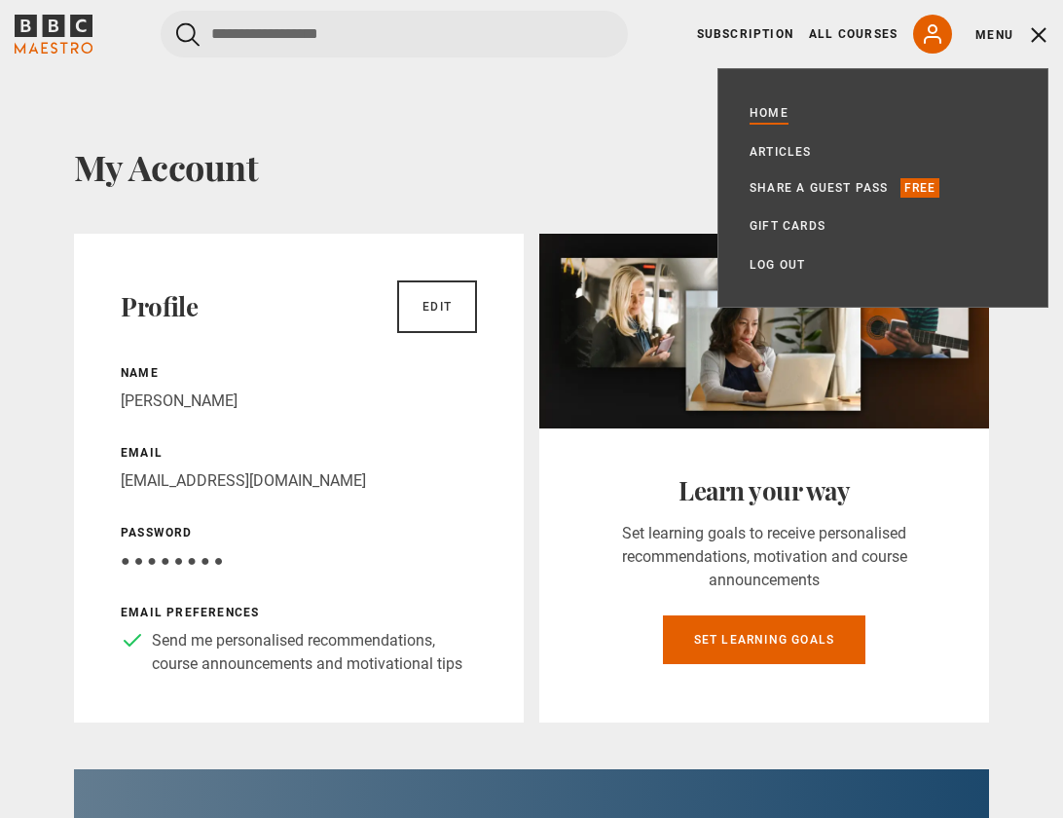 The height and width of the screenshot is (818, 1063). I want to click on h1: My Account, so click(532, 166).